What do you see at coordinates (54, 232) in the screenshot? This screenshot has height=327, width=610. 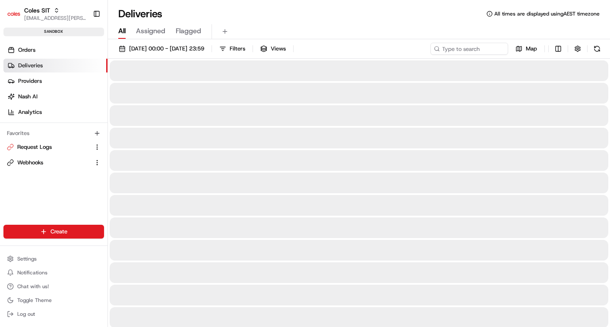 I see `button: Create` at bounding box center [54, 232].